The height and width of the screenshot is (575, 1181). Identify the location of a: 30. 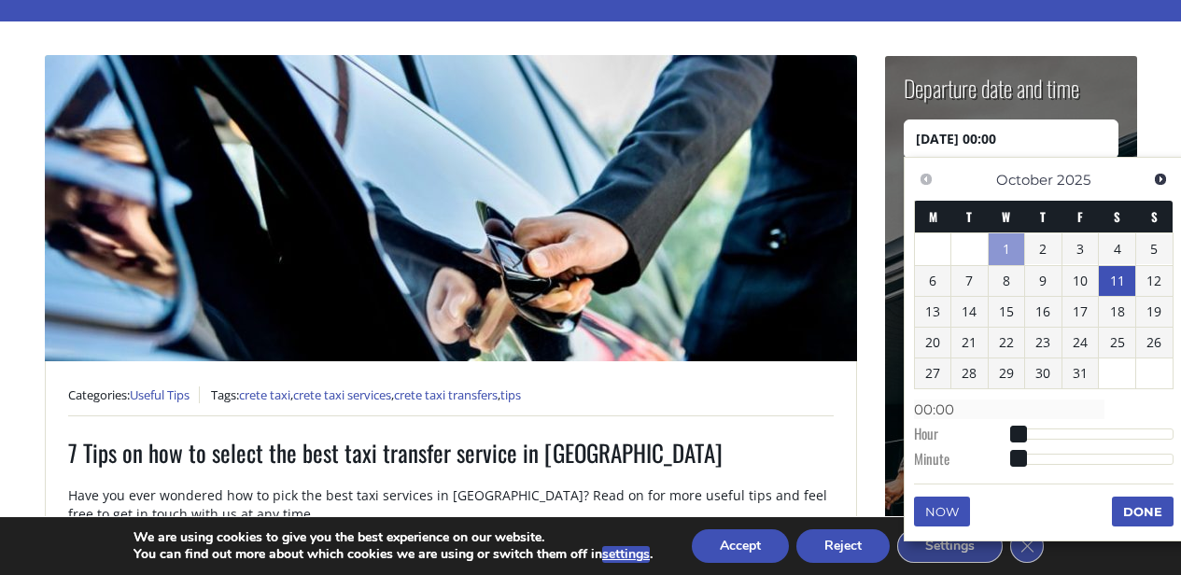
(1043, 373).